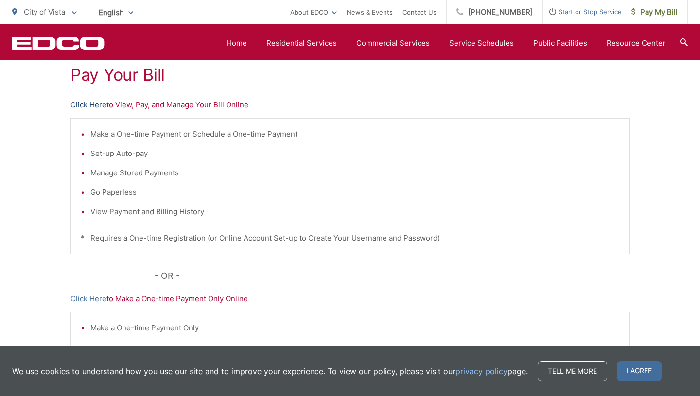 This screenshot has height=396, width=700. What do you see at coordinates (572, 371) in the screenshot?
I see `a: Tell me more` at bounding box center [572, 371].